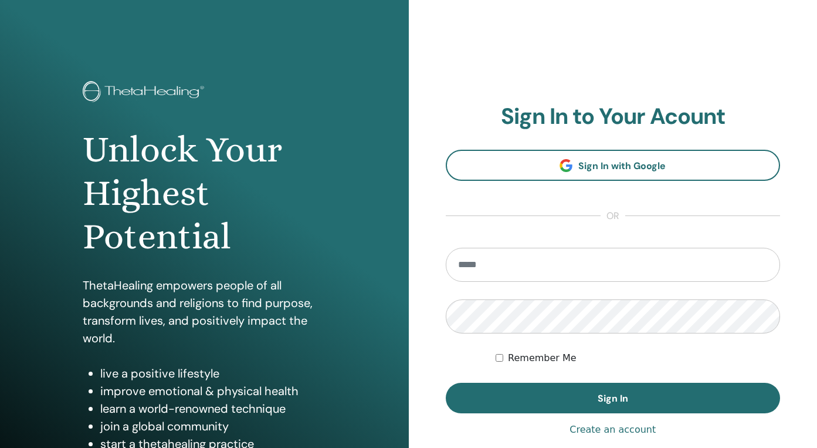 This screenshot has height=448, width=817. I want to click on div: Keep me authenticated indefinitely or until I manually logout, so click(638, 358).